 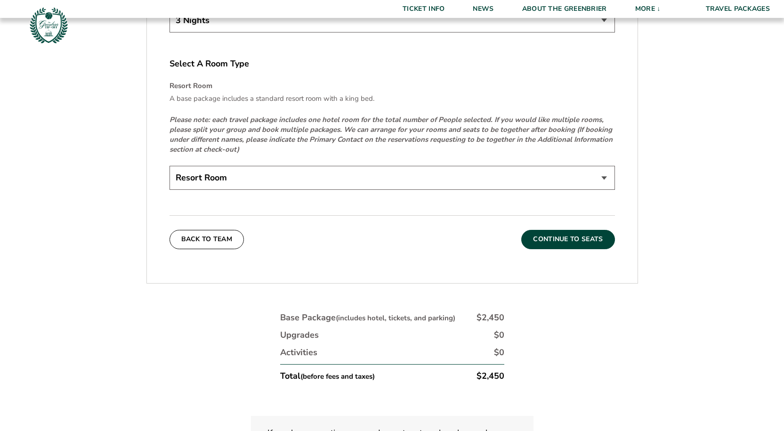 I want to click on div: Upgrades, so click(x=299, y=335).